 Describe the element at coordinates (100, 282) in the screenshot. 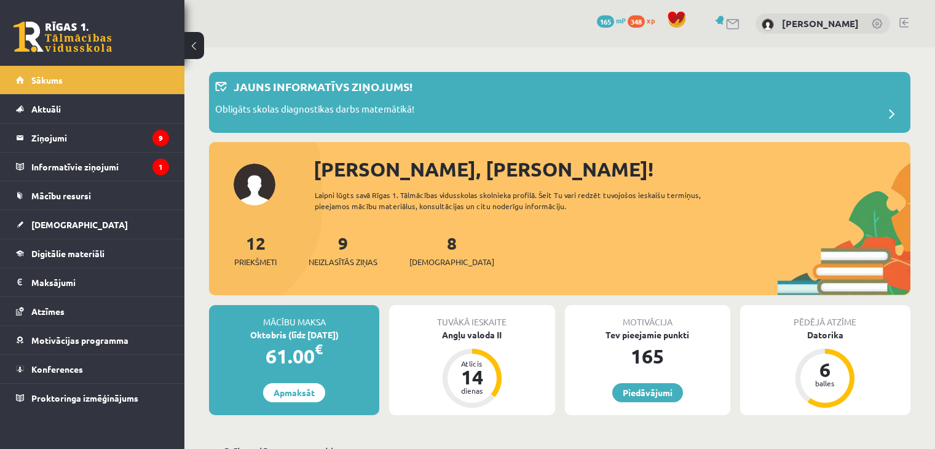

I see `legend: Maksājumi` at that location.